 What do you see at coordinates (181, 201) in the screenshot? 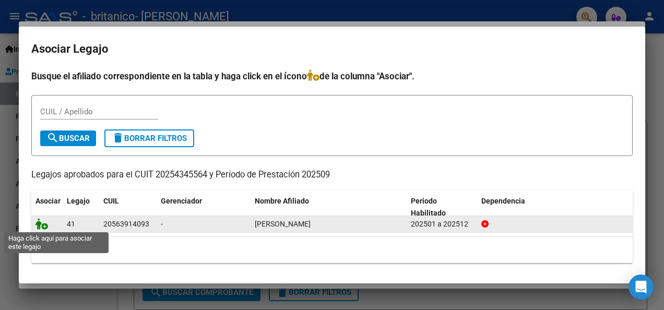
I see `span: Gerenciador` at bounding box center [181, 201].